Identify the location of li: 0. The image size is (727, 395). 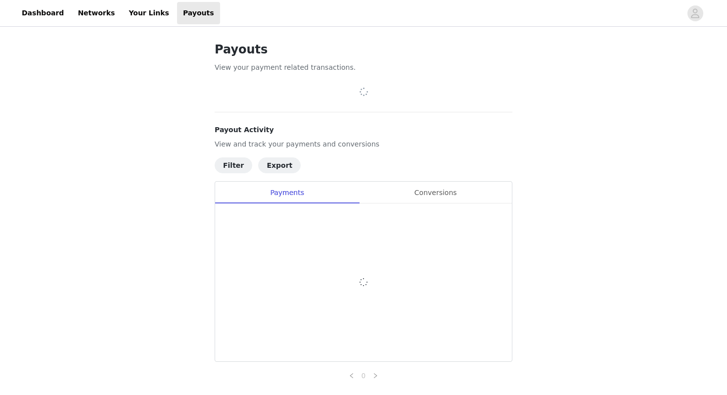
(363, 375).